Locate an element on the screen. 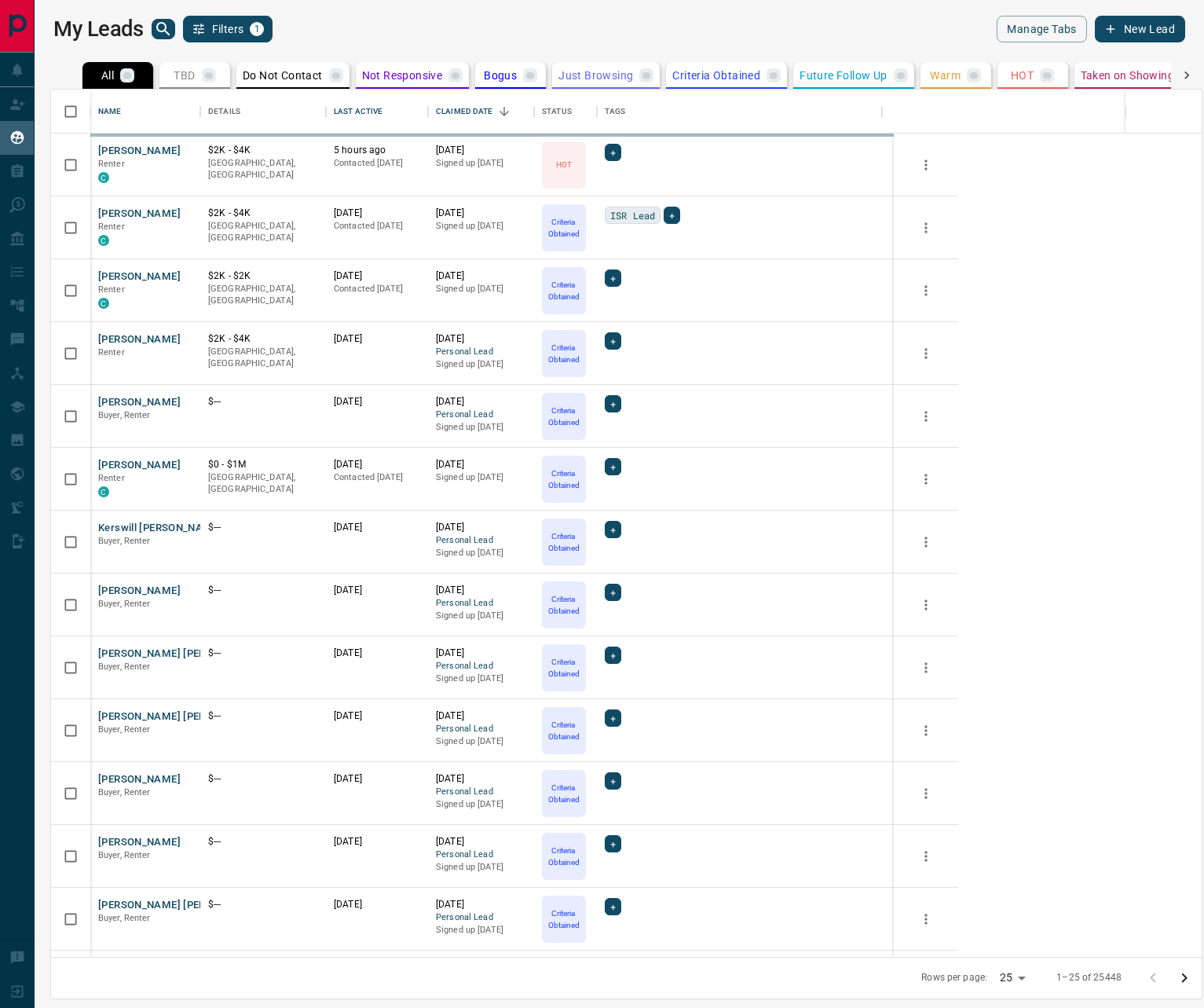 This screenshot has height=1008, width=1204. button: New Lead is located at coordinates (1140, 29).